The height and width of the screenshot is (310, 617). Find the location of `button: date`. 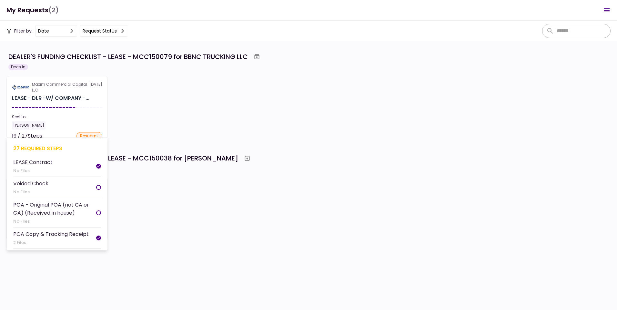

button: date is located at coordinates (56, 31).